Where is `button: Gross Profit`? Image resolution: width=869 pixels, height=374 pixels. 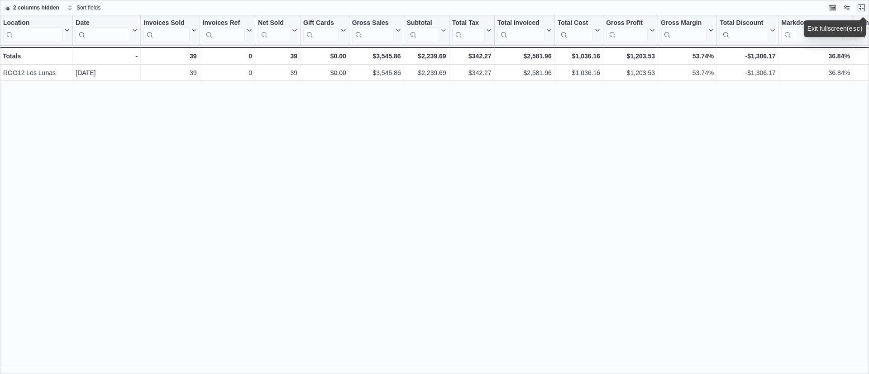
button: Gross Profit is located at coordinates (630, 30).